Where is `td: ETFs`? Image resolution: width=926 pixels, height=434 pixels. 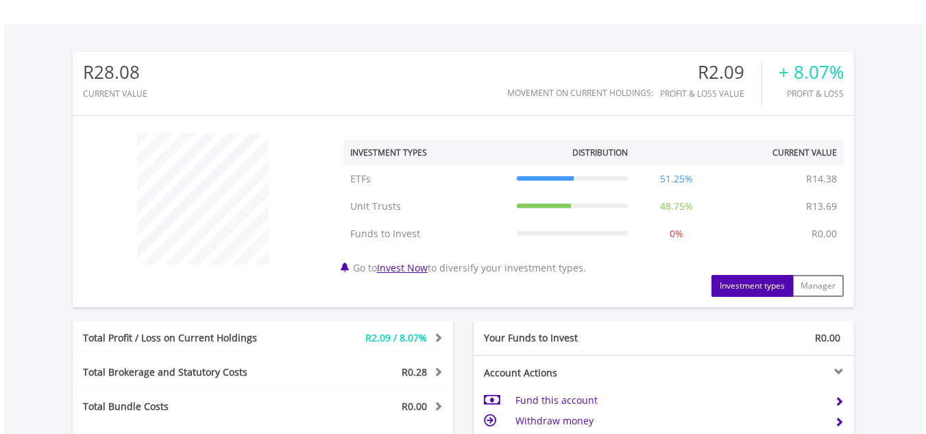 td: ETFs is located at coordinates (427, 179).